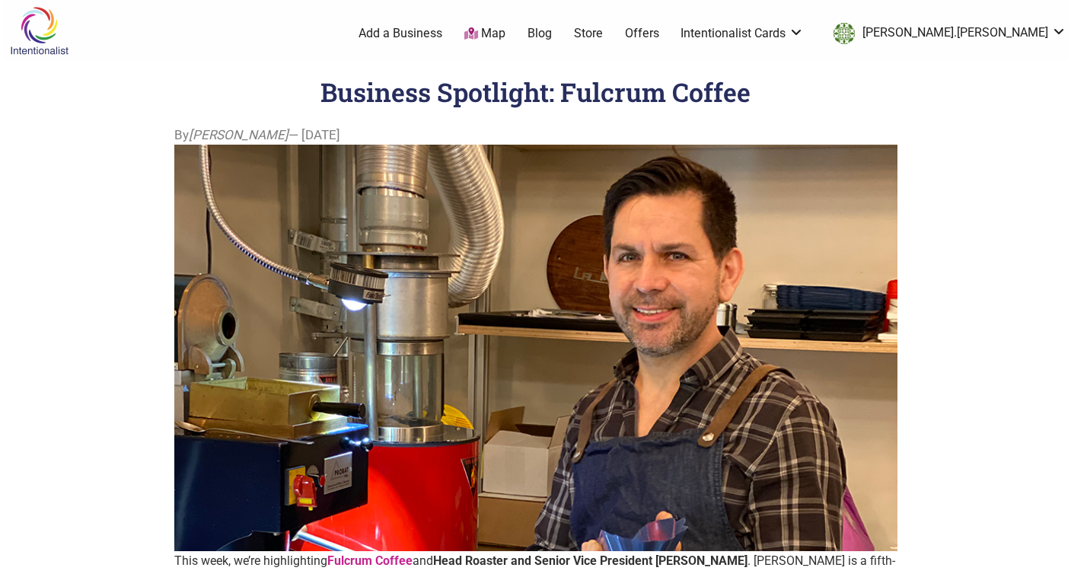  I want to click on strong: Fulcrum Coffee, so click(370, 560).